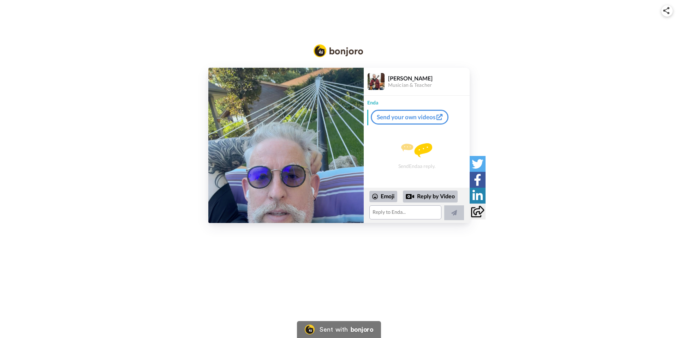  What do you see at coordinates (666, 11) in the screenshot?
I see `img: ic_share.svg` at bounding box center [666, 11].